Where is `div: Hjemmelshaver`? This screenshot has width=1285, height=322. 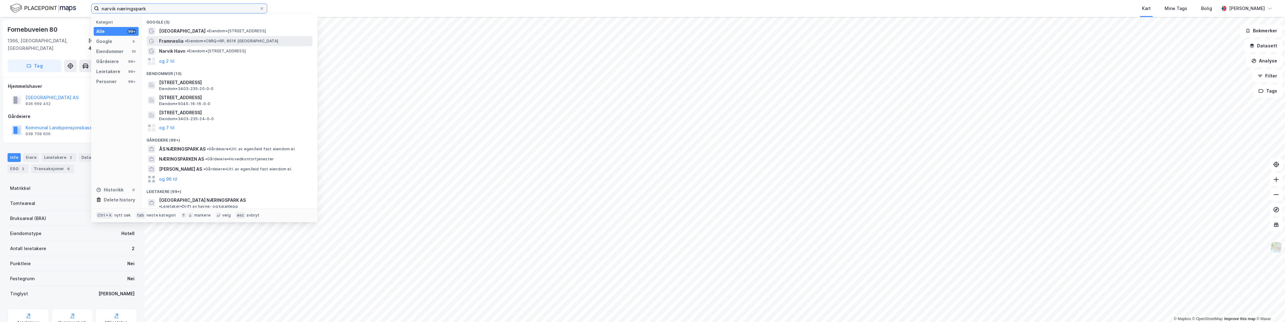 div: Hjemmelshaver is located at coordinates (72, 86).